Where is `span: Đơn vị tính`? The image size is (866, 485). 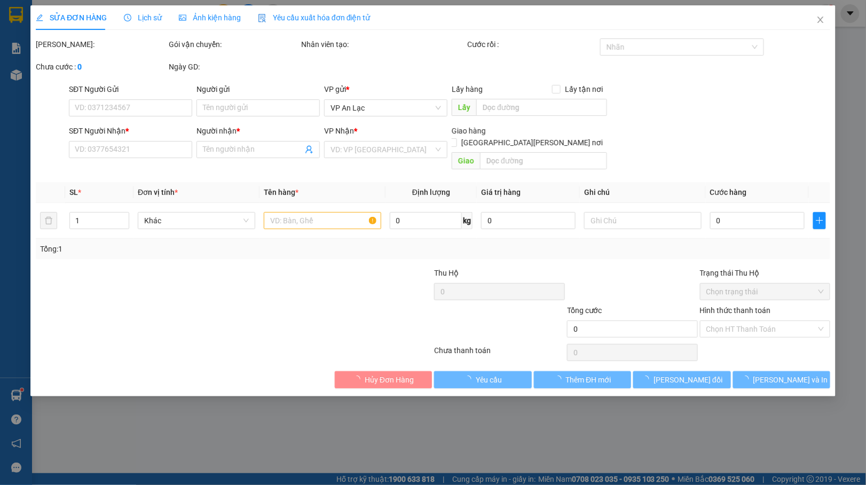 span: Đơn vị tính is located at coordinates (158, 192).